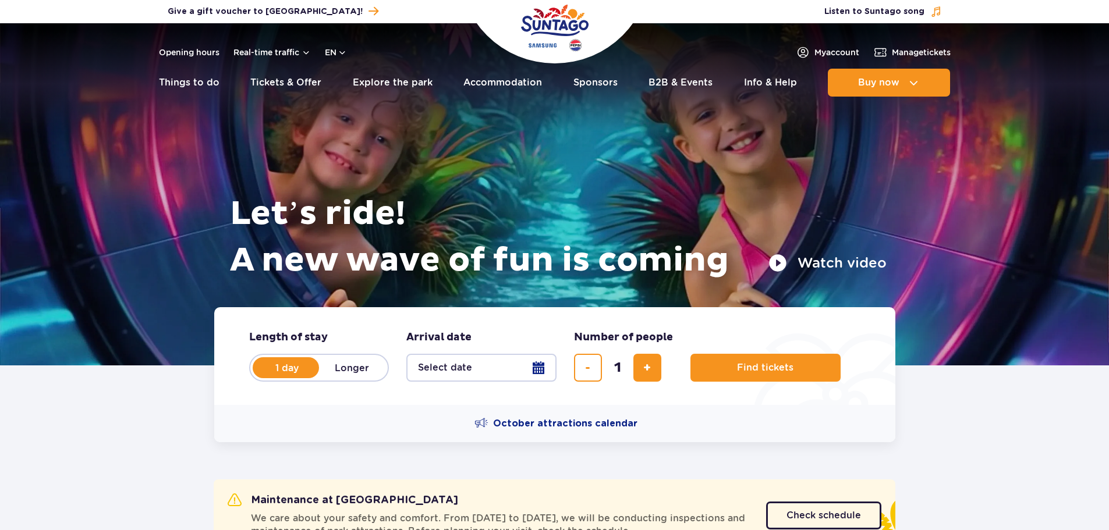 The image size is (1109, 530). What do you see at coordinates (770, 83) in the screenshot?
I see `a: Info & Help` at bounding box center [770, 83].